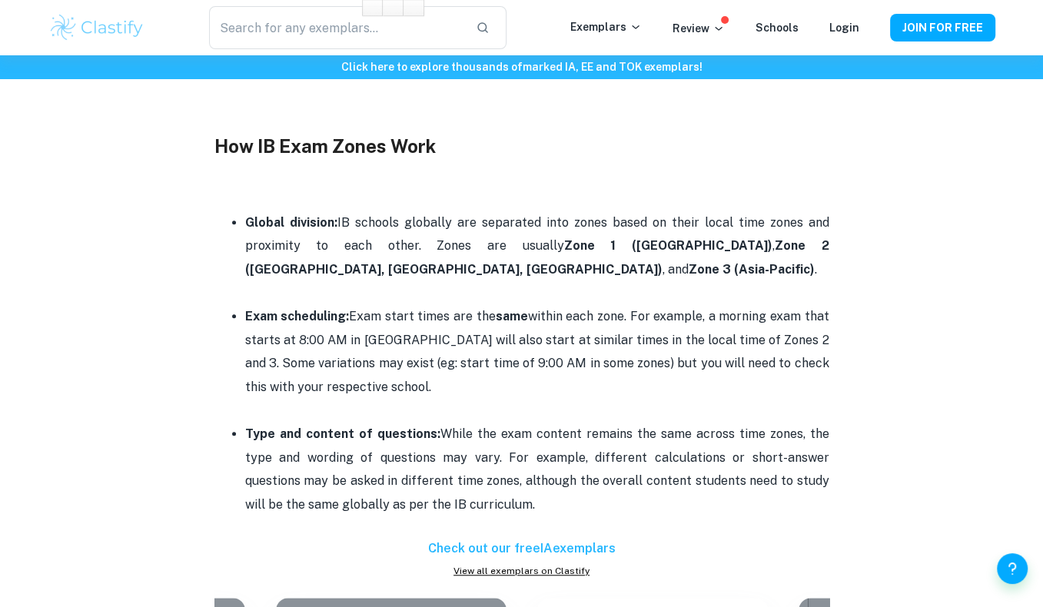 Image resolution: width=1043 pixels, height=607 pixels. Describe the element at coordinates (844, 28) in the screenshot. I see `a: Login` at that location.